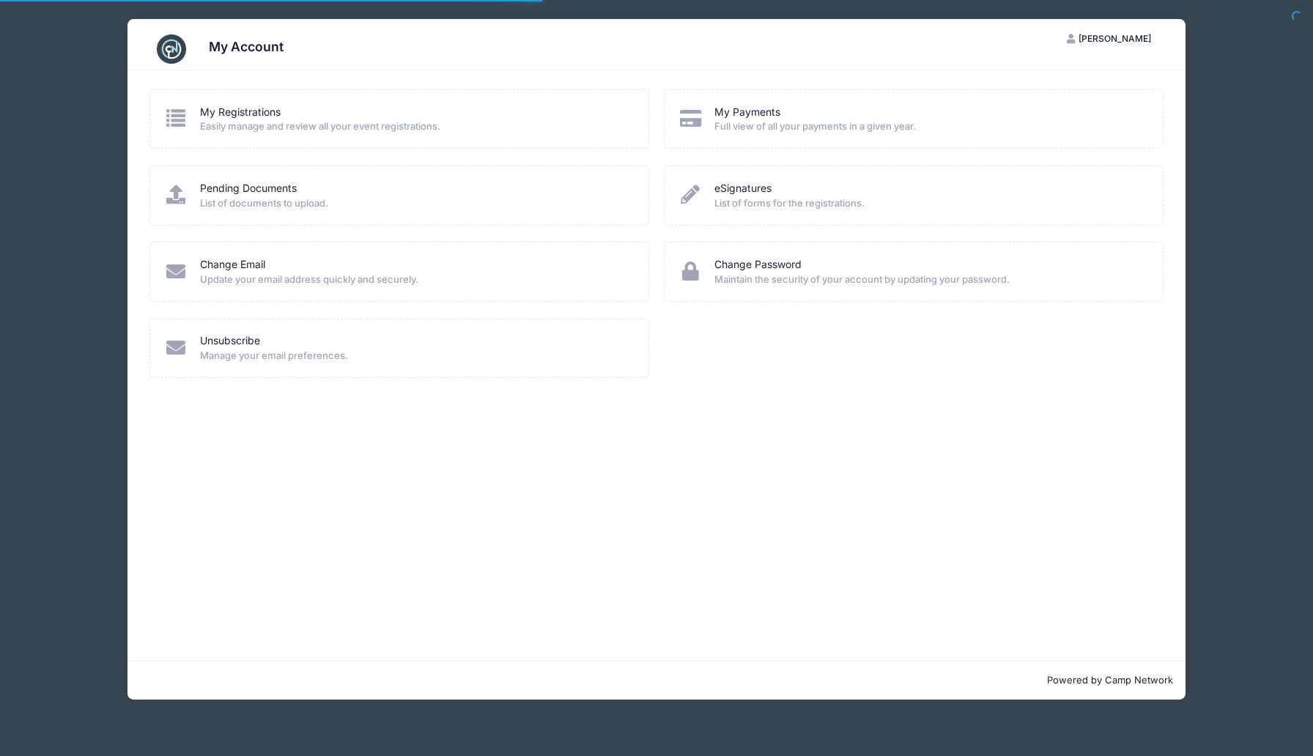 This screenshot has height=756, width=1313. I want to click on span: Update your email address quickly and securely., so click(415, 280).